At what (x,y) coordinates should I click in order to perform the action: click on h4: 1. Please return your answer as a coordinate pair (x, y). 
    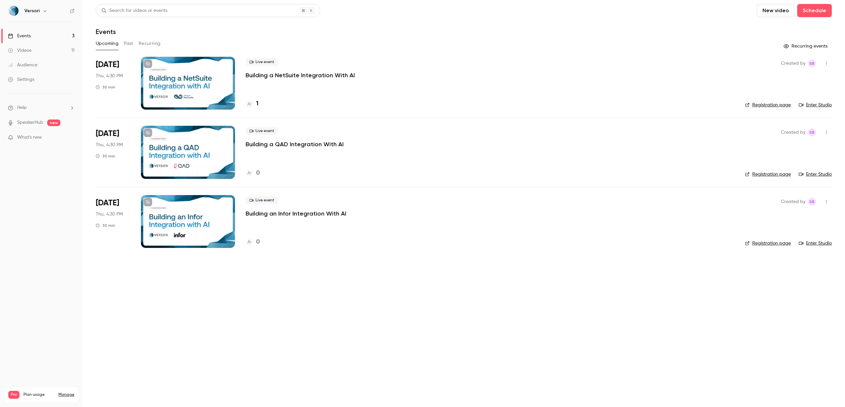
    Looking at the image, I should click on (257, 104).